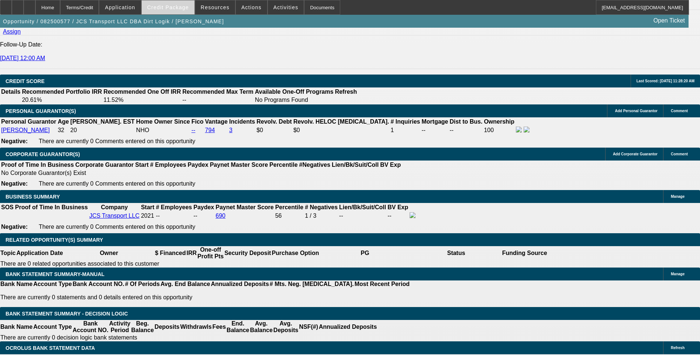 This screenshot has height=355, width=700. What do you see at coordinates (25, 81) in the screenshot?
I see `span: CREDIT SCORE` at bounding box center [25, 81].